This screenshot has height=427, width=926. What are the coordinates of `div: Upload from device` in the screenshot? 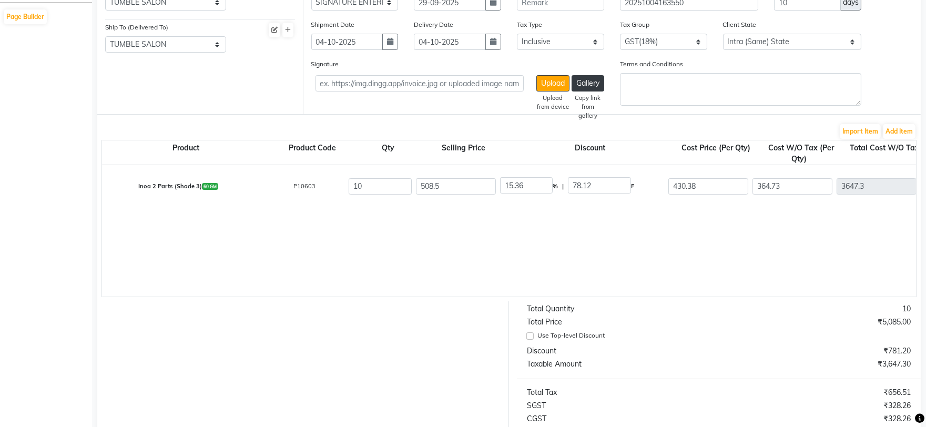 It's located at (553, 103).